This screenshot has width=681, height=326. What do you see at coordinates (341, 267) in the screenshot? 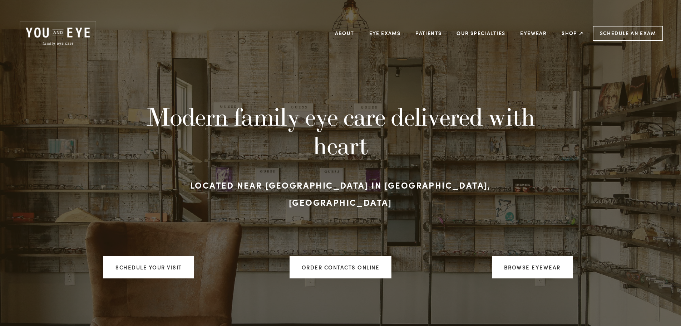
I see `a: ORDER CONTACTS ONLINE` at bounding box center [341, 267].